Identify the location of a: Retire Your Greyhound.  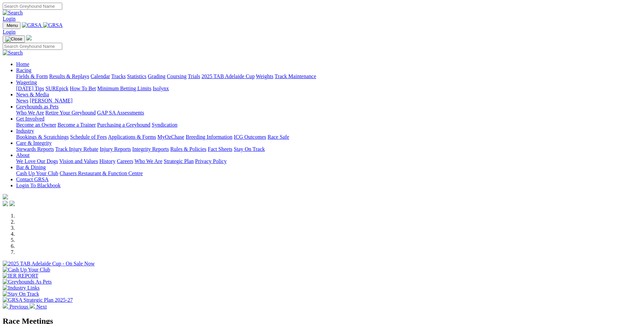
(71, 112).